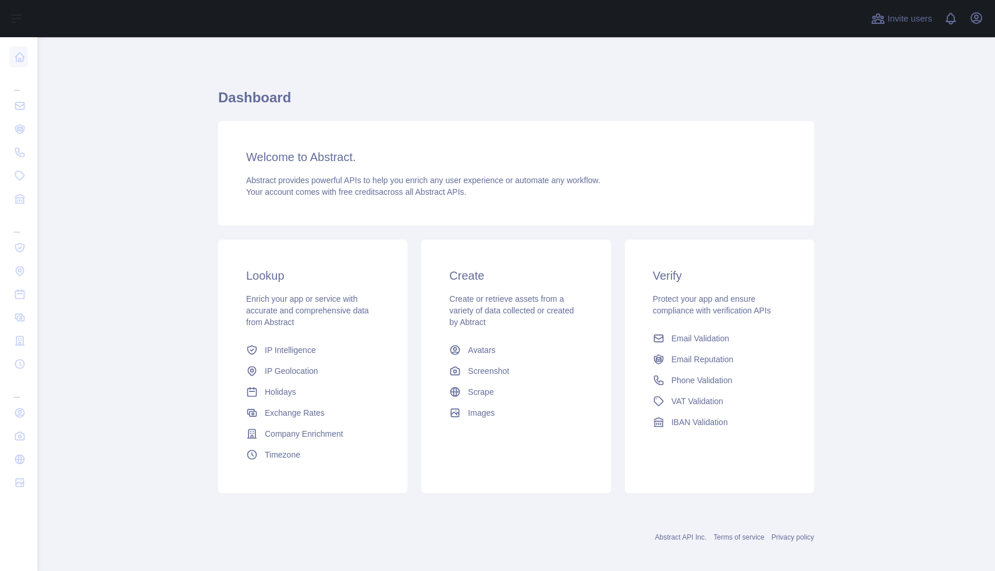 The image size is (995, 571). What do you see at coordinates (312, 350) in the screenshot?
I see `a: IP Intelligence` at bounding box center [312, 350].